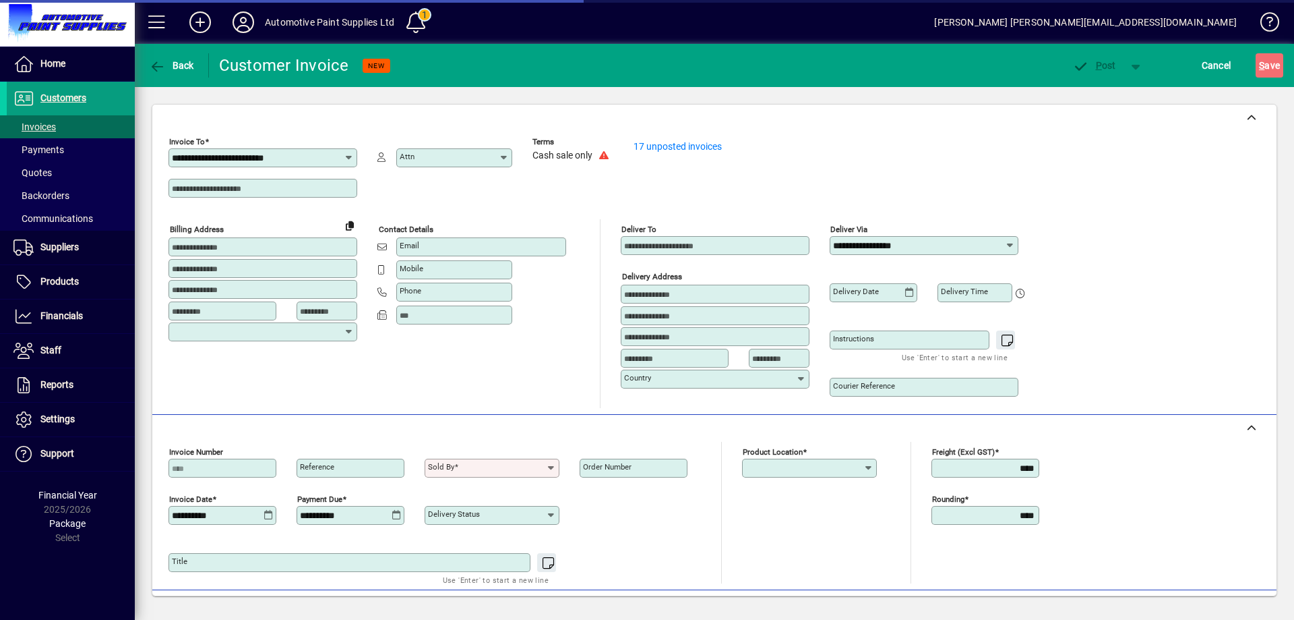  I want to click on div: Automotive Paint Supplies Ltd, so click(330, 22).